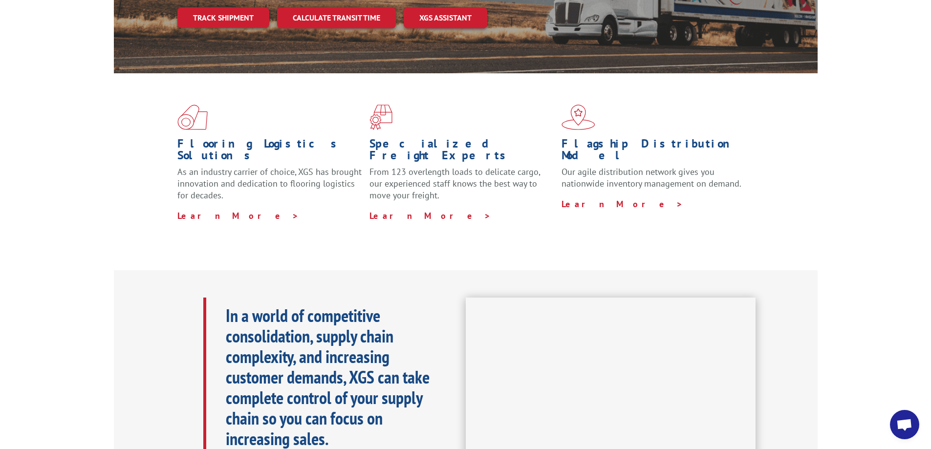 The image size is (931, 449). What do you see at coordinates (445, 18) in the screenshot?
I see `a: XGS ASSISTANT` at bounding box center [445, 18].